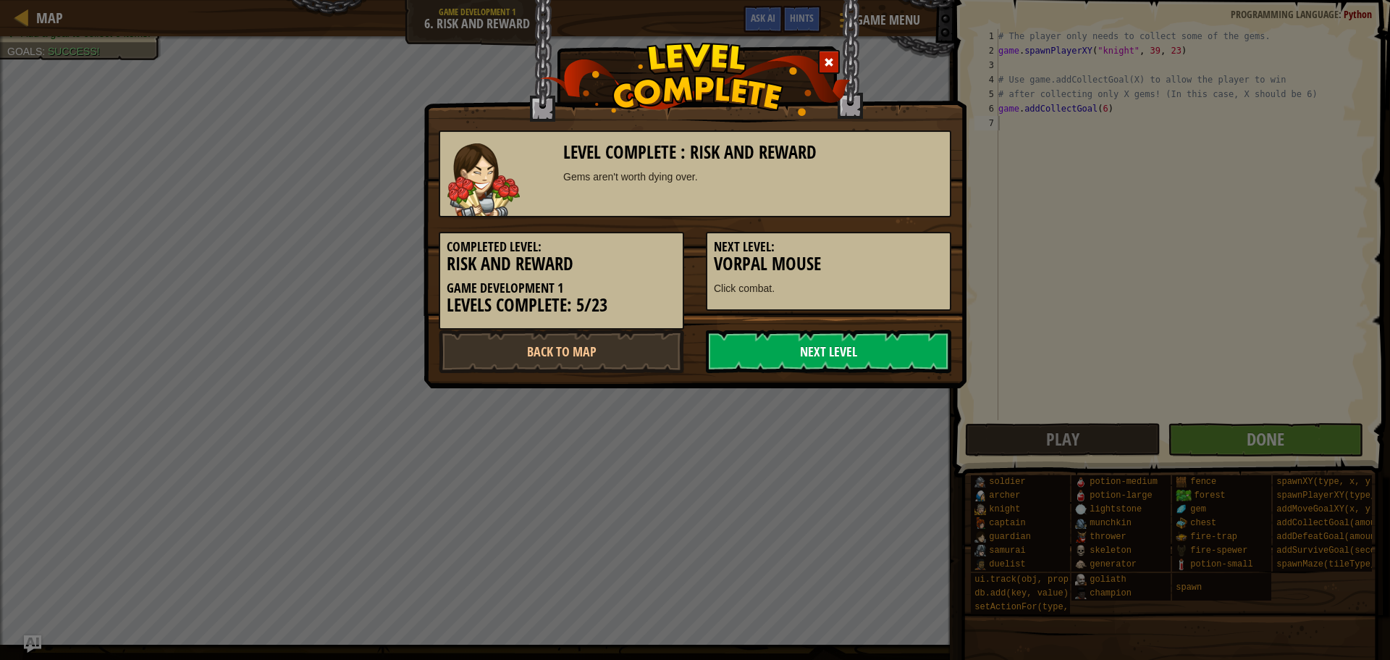 The width and height of the screenshot is (1390, 660). I want to click on a: Back to Map, so click(561, 351).